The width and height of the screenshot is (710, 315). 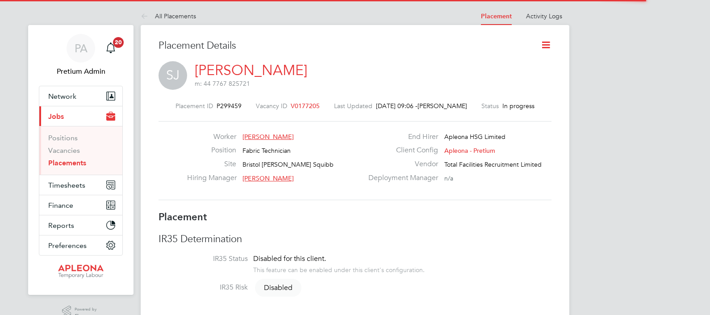 I want to click on button: Network, so click(x=81, y=96).